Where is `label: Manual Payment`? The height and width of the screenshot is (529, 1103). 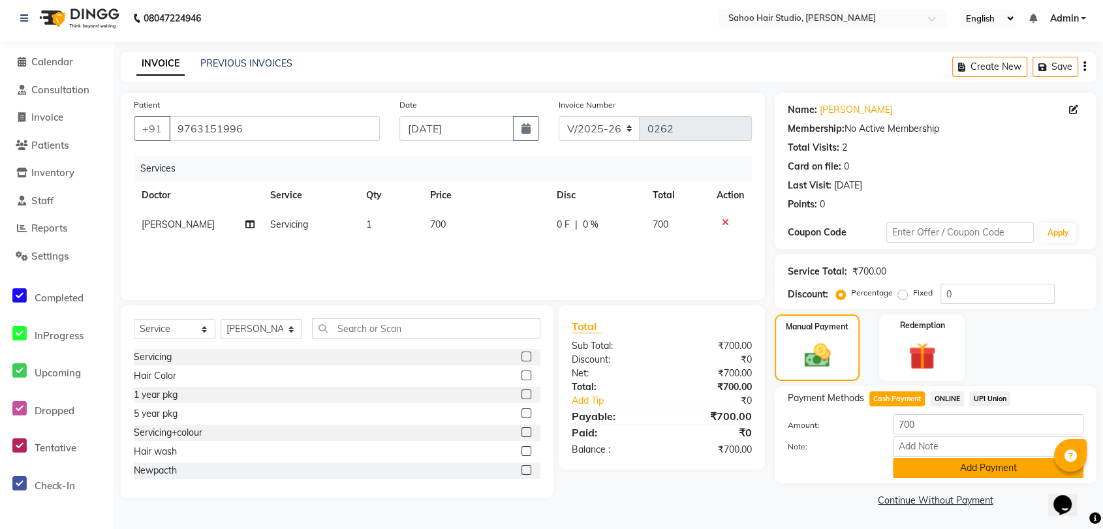 label: Manual Payment is located at coordinates (817, 327).